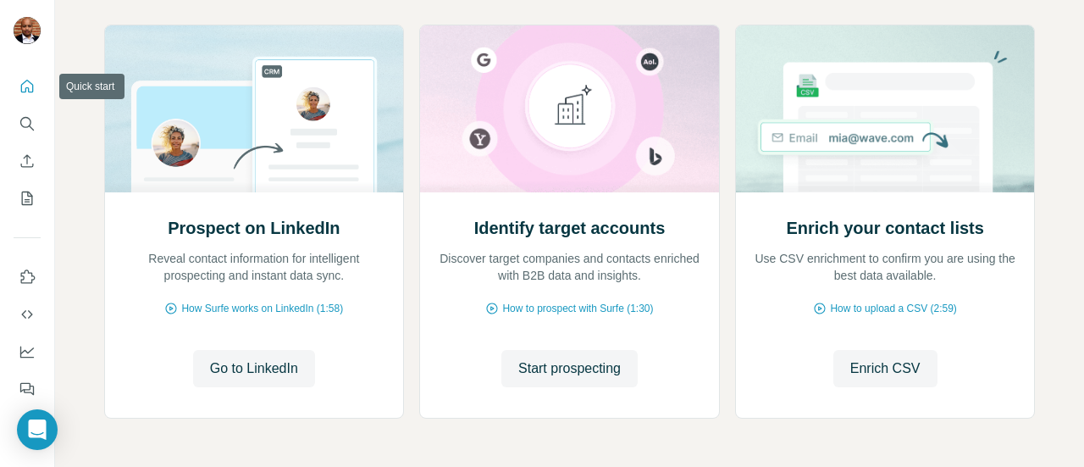  Describe the element at coordinates (254, 108) in the screenshot. I see `img: Prospect on LinkedIn` at that location.